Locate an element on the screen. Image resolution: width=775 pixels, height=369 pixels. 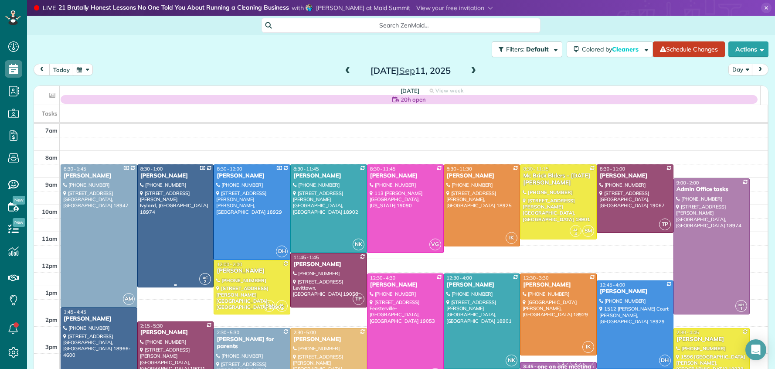
button: prev is located at coordinates (42, 69).